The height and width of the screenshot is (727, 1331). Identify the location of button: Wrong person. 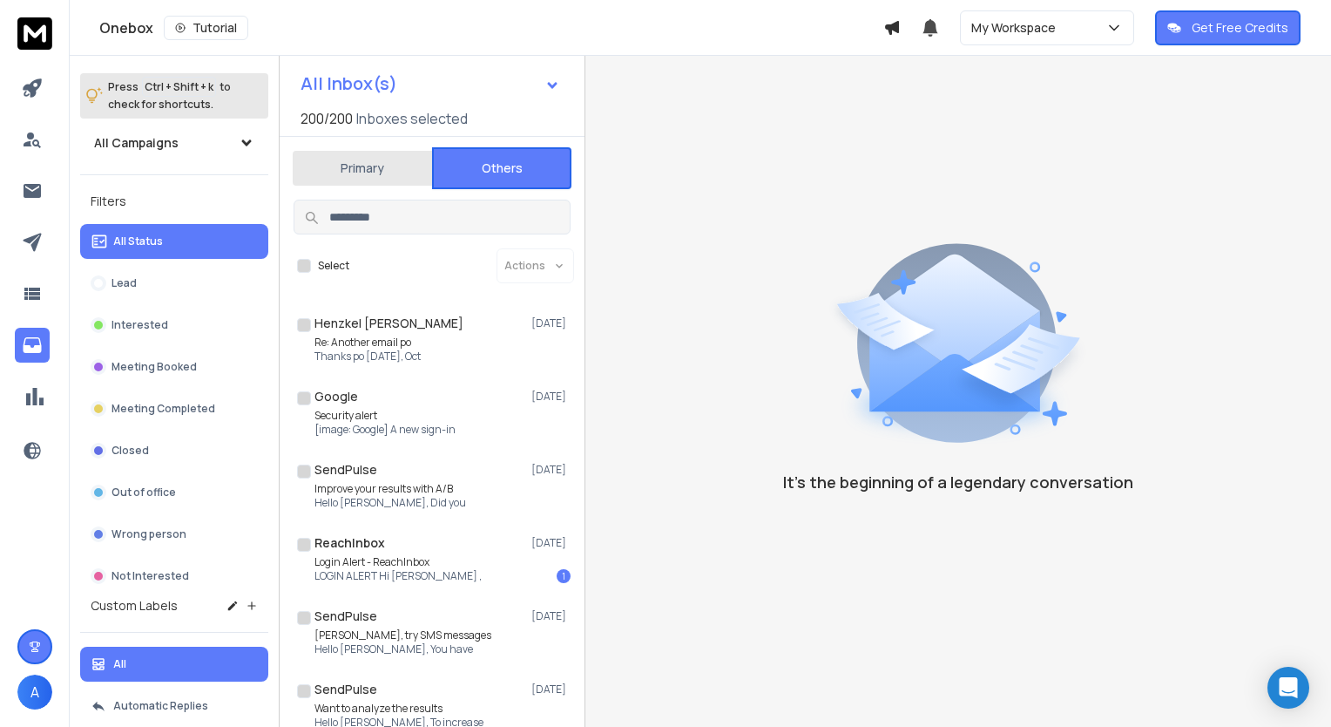
(174, 534).